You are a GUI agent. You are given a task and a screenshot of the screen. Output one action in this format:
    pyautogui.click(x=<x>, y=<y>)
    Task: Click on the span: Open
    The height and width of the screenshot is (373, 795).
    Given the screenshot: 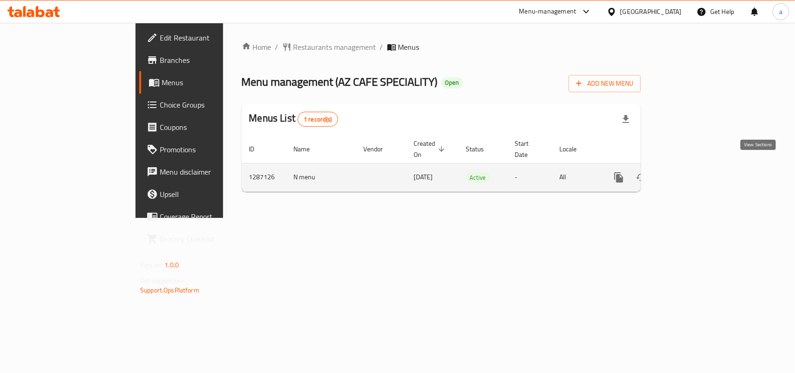 What is the action you would take?
    pyautogui.click(x=452, y=82)
    